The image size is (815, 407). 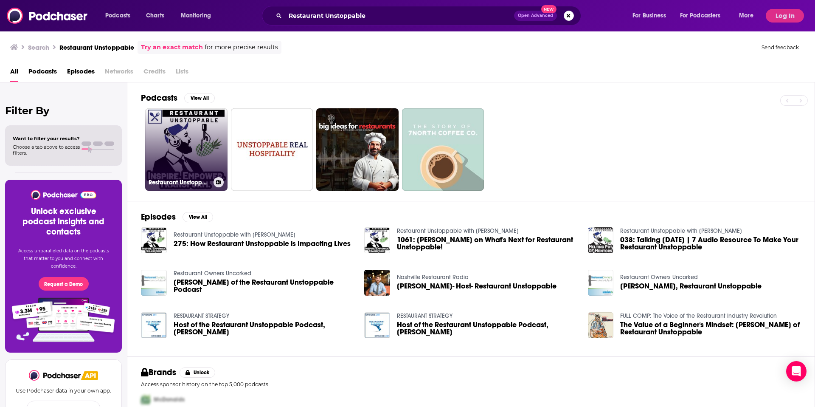 I want to click on span: Want to filter your results?, so click(x=46, y=138).